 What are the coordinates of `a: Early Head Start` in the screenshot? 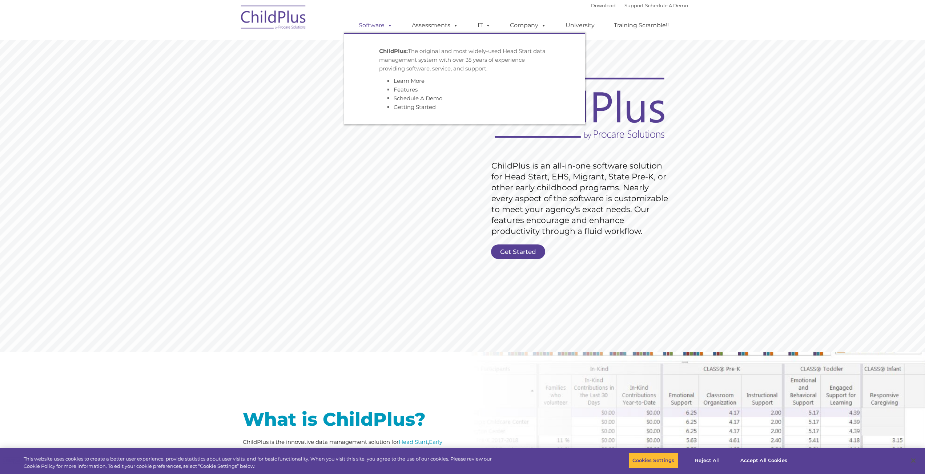 It's located at (342, 446).